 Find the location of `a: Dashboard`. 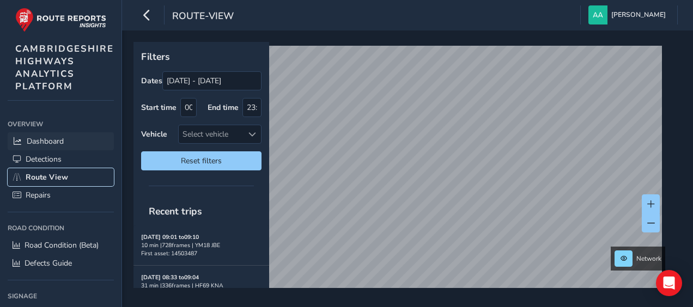

a: Dashboard is located at coordinates (60, 141).